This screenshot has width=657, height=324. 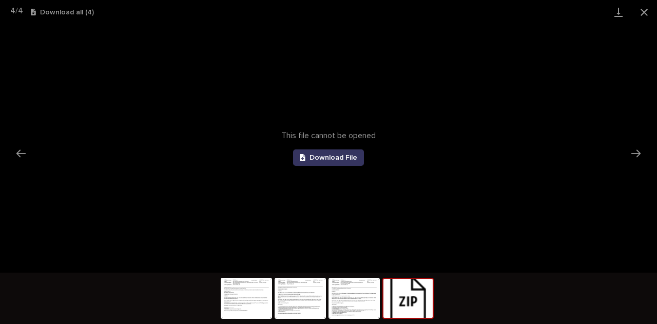 I want to click on img: https%3A%2F%2Fv5.airtableusercontent.com%2Fv3%2Fu%2F45%2F45%2F1758304800000%2F6T3s_Cs1F2nXa0JWq_w..., so click(x=300, y=298).